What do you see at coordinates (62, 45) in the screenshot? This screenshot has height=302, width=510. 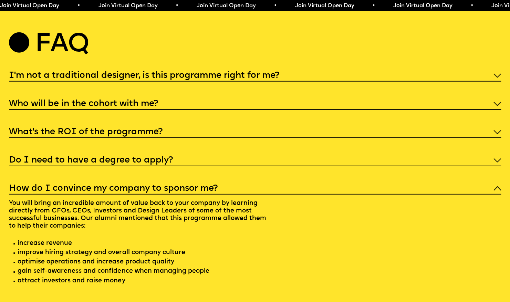 I see `h2: Faq` at bounding box center [62, 45].